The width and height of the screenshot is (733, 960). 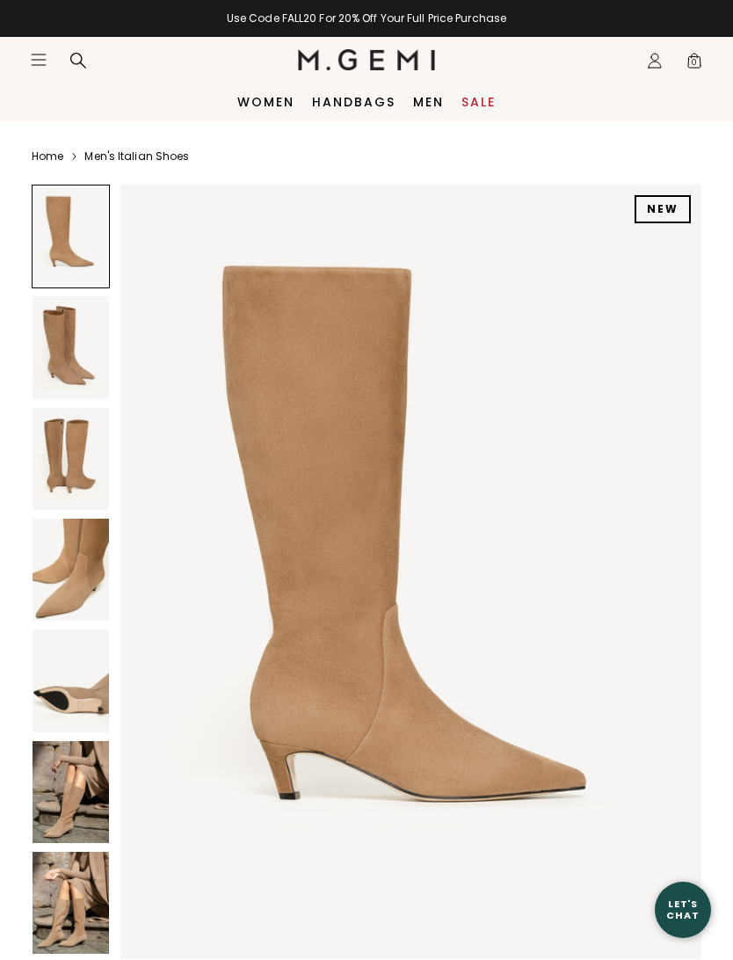 What do you see at coordinates (478, 102) in the screenshot?
I see `a: Sale` at bounding box center [478, 102].